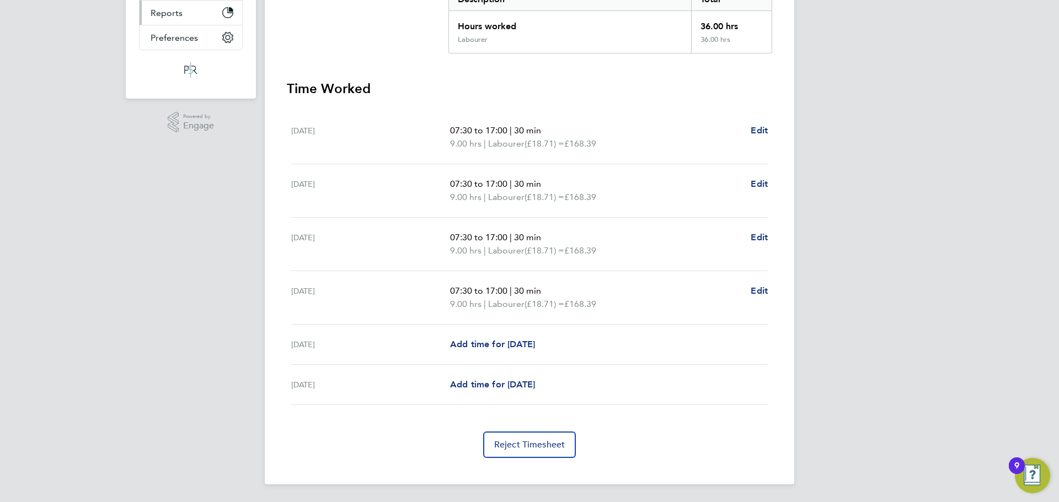 This screenshot has width=1059, height=502. Describe the element at coordinates (198, 116) in the screenshot. I see `span: Powered by` at that location.